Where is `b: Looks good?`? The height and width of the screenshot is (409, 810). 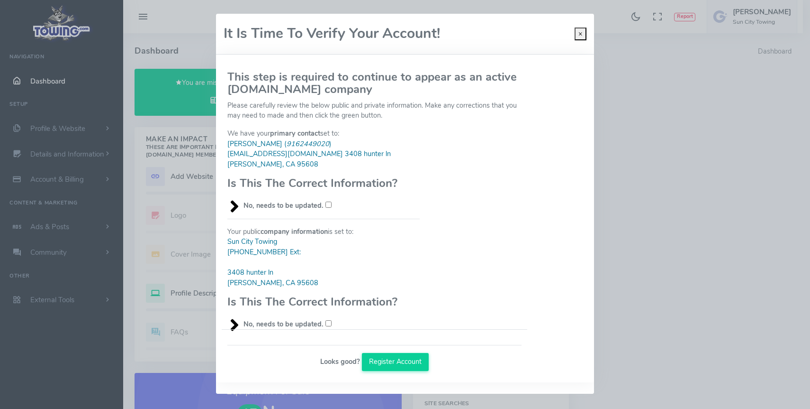 b: Looks good? is located at coordinates (340, 361).